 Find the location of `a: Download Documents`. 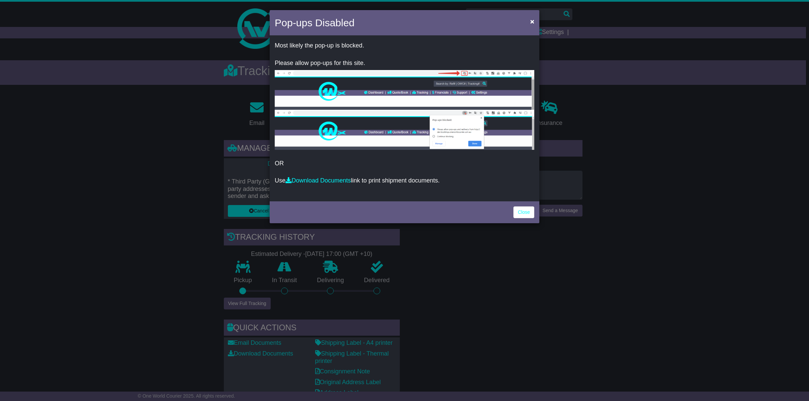

a: Download Documents is located at coordinates (318, 181).